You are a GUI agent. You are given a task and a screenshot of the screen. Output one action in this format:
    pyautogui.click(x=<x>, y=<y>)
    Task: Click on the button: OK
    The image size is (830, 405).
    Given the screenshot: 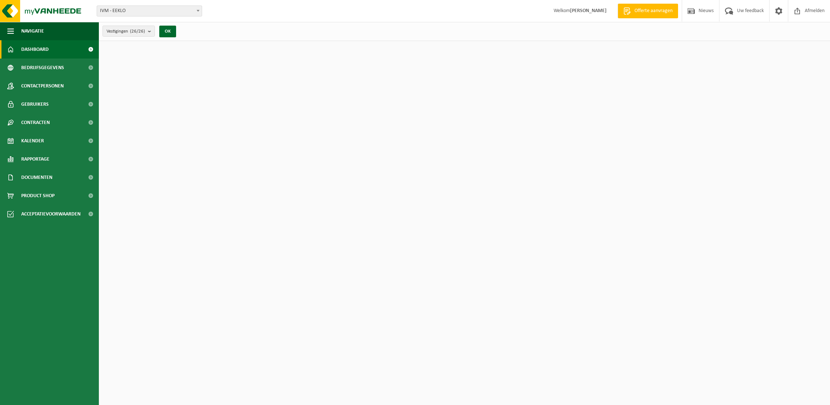 What is the action you would take?
    pyautogui.click(x=168, y=31)
    